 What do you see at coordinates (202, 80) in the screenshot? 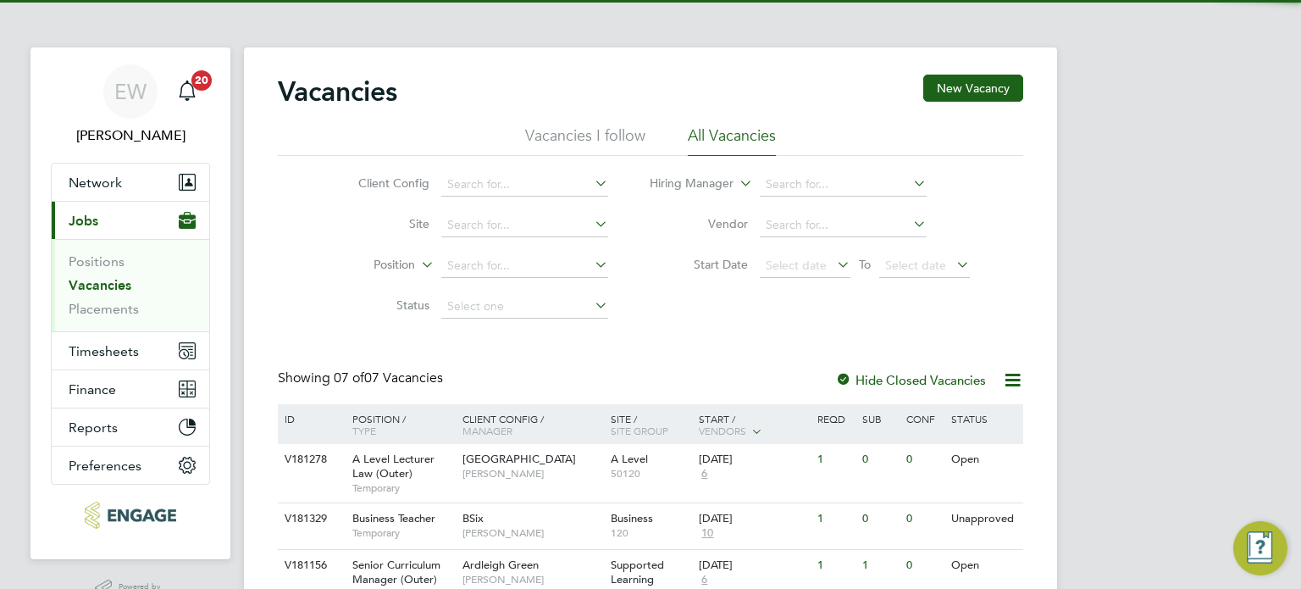
I see `span: 20` at bounding box center [202, 80].